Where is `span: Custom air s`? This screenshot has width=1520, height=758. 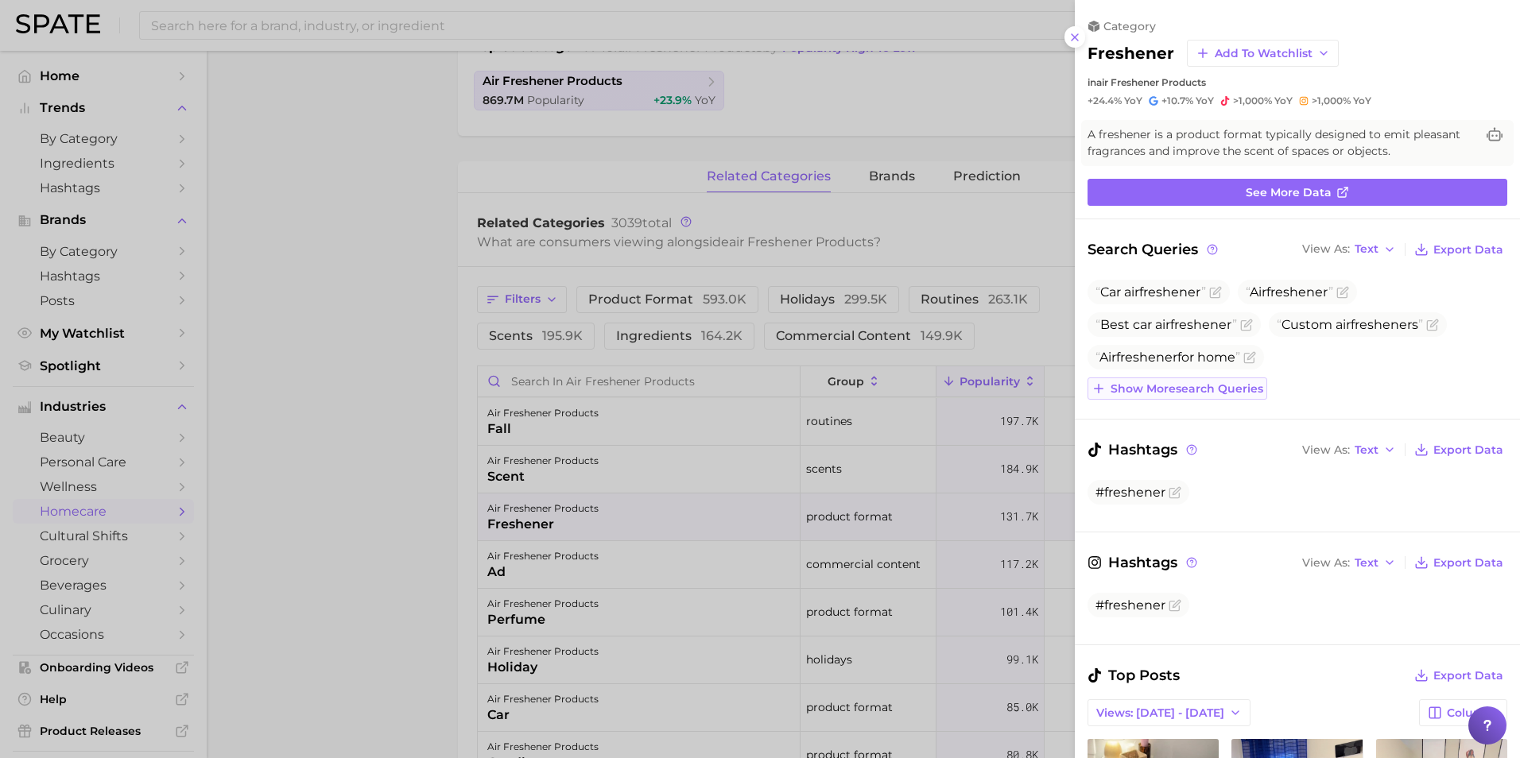
span: Custom air s is located at coordinates (1350, 324).